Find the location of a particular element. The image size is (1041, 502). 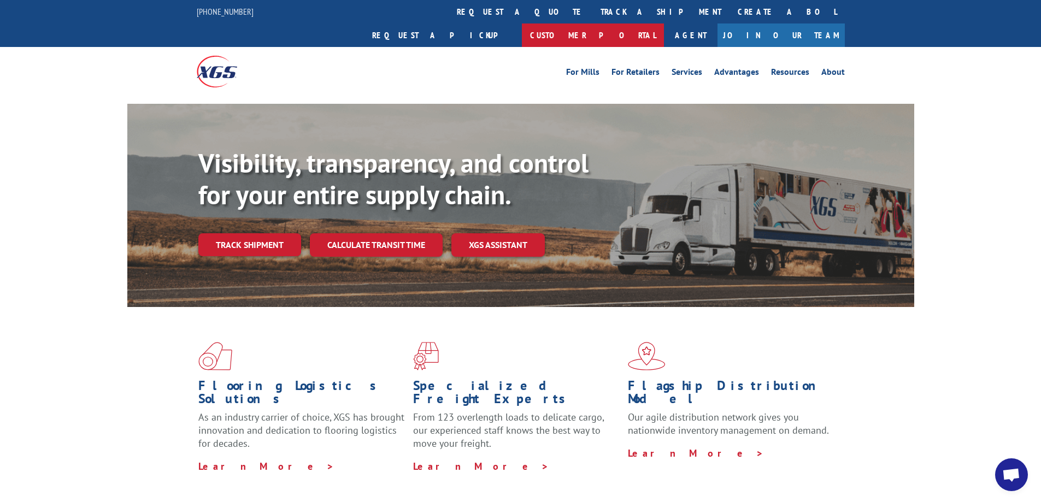

img: xgs-icon-flagship-distribution-model-red is located at coordinates (647, 356).